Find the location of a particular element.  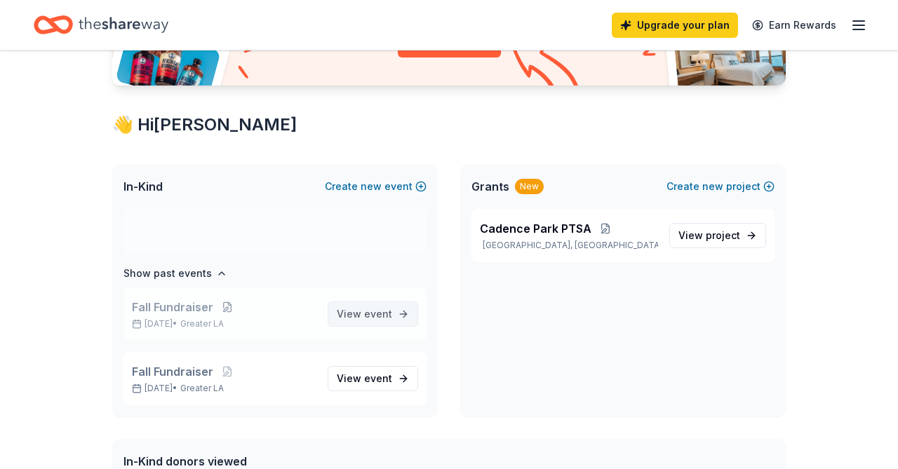

button: Show past events is located at coordinates (175, 274).